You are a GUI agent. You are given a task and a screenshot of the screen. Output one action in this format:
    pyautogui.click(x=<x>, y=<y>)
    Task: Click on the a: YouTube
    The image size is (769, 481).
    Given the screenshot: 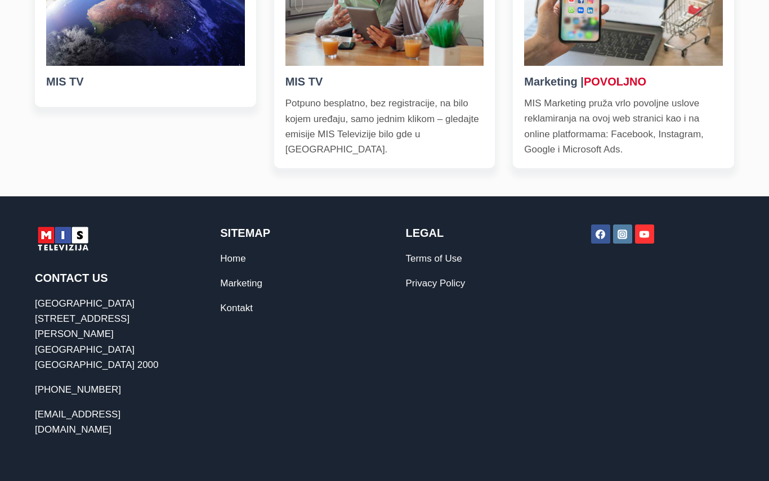 What is the action you would take?
    pyautogui.click(x=645, y=234)
    